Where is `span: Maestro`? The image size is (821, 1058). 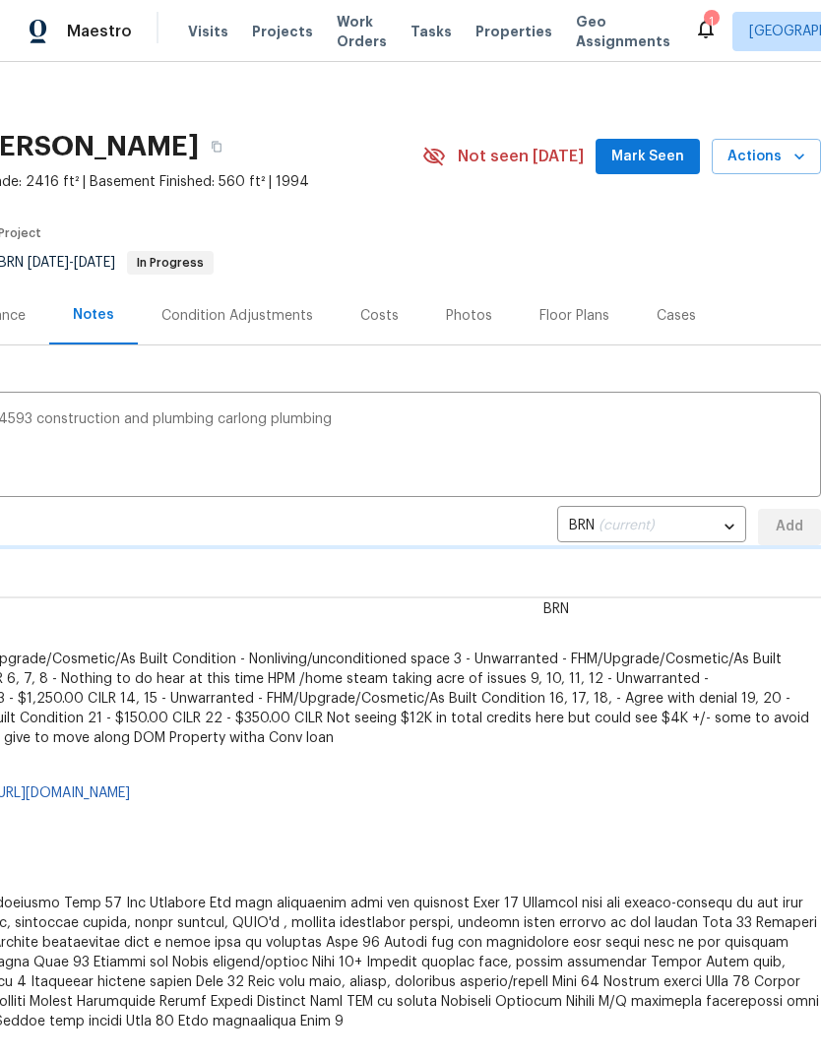
span: Maestro is located at coordinates (99, 32).